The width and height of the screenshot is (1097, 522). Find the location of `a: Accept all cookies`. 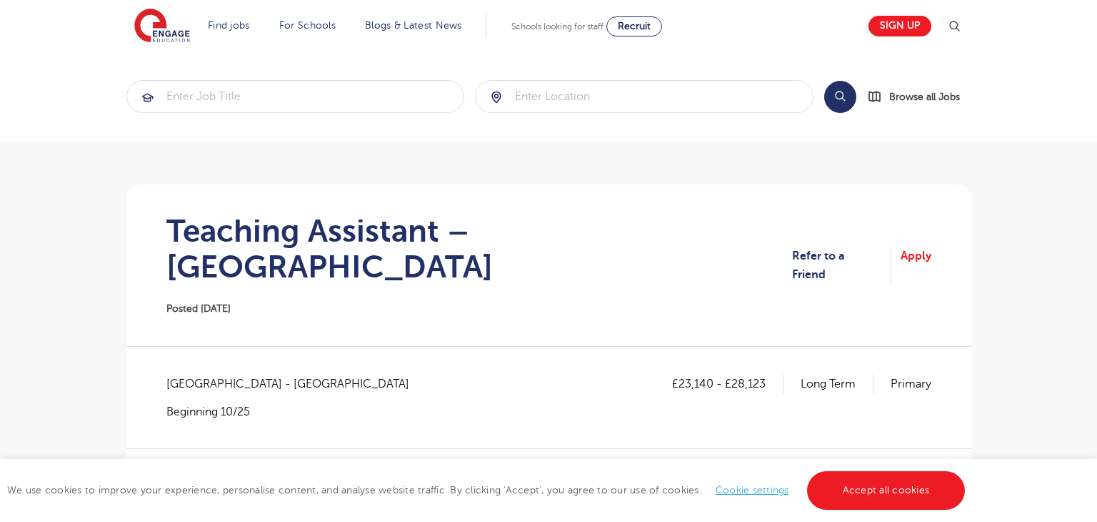

a: Accept all cookies is located at coordinates (887, 490).